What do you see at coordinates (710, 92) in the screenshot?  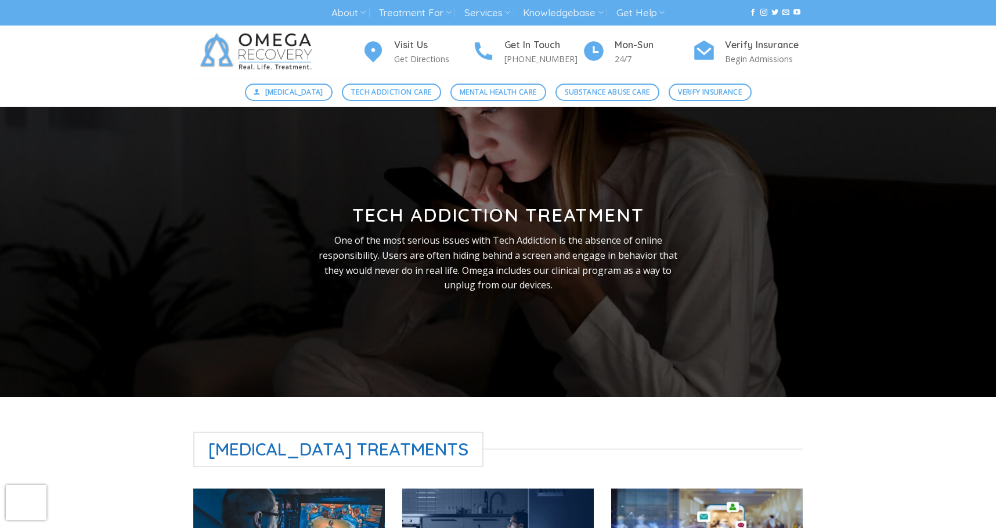 I see `span: Verify Insurance` at bounding box center [710, 92].